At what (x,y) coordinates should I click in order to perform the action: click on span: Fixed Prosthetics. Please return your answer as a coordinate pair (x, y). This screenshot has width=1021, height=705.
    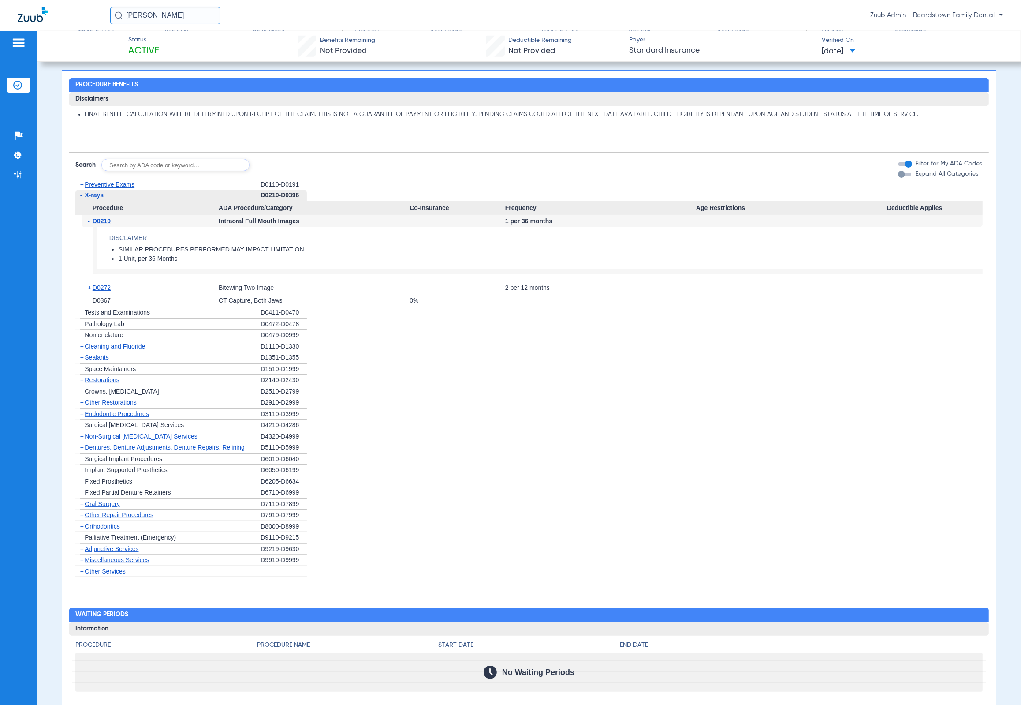
    Looking at the image, I should click on (108, 481).